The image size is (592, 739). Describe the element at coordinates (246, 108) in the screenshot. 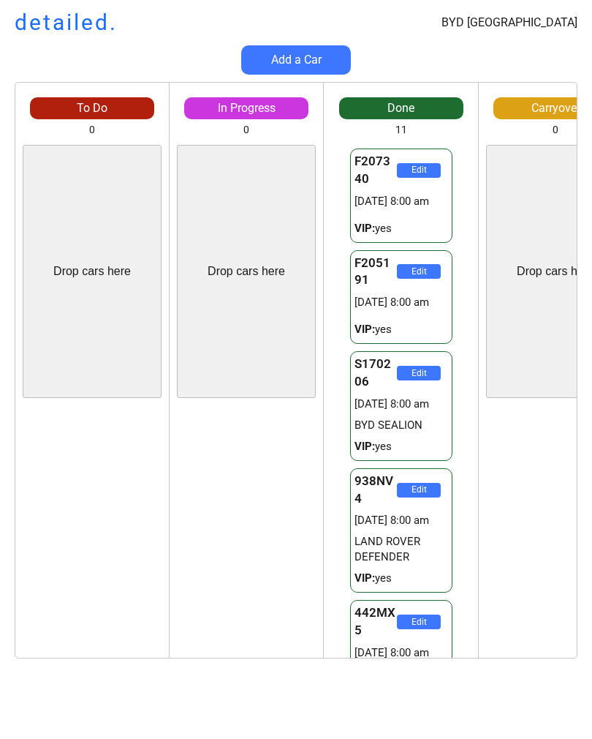

I see `div: In Progress` at that location.